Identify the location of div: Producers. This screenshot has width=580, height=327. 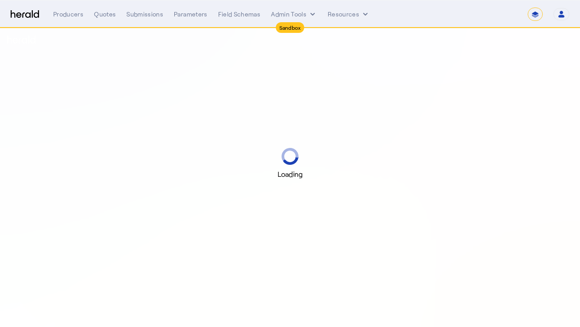
(68, 14).